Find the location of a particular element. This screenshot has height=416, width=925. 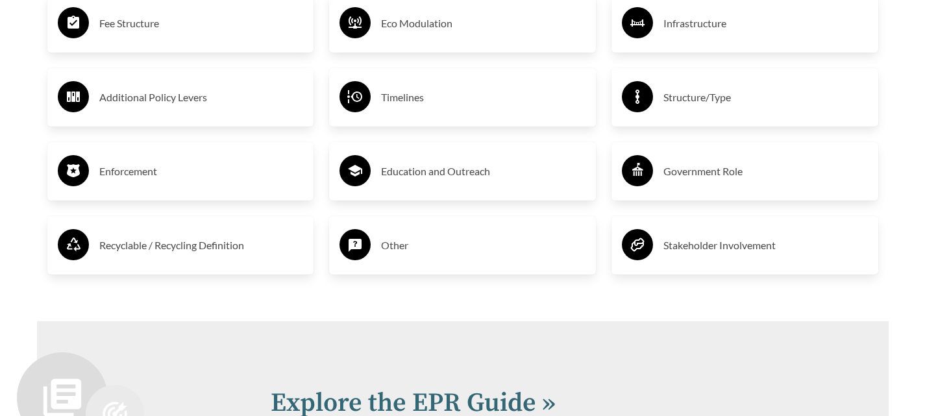

h3: Fee Structure is located at coordinates (201, 23).